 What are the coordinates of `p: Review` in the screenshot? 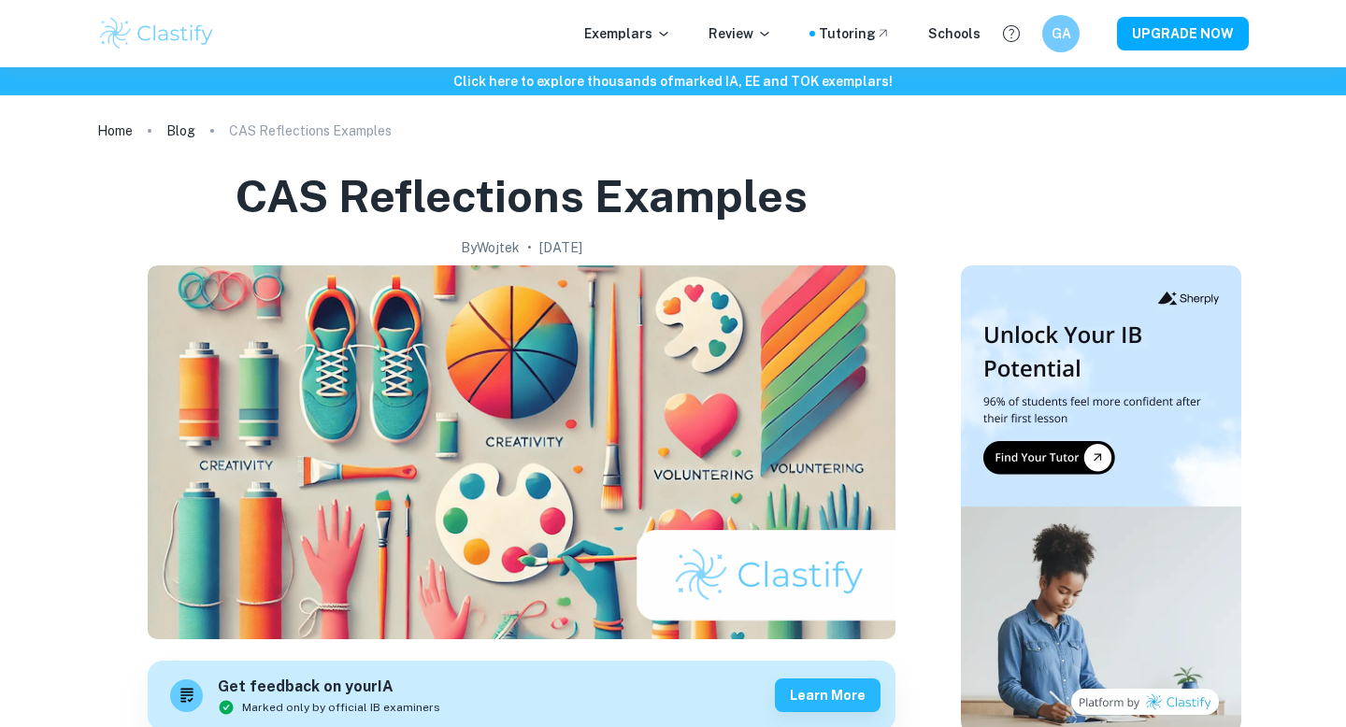 It's located at (740, 34).